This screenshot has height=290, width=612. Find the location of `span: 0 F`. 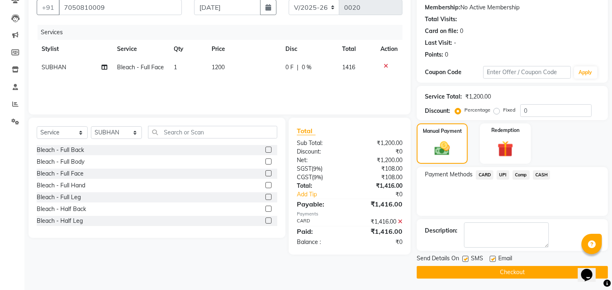

span: 0 F is located at coordinates (289, 67).